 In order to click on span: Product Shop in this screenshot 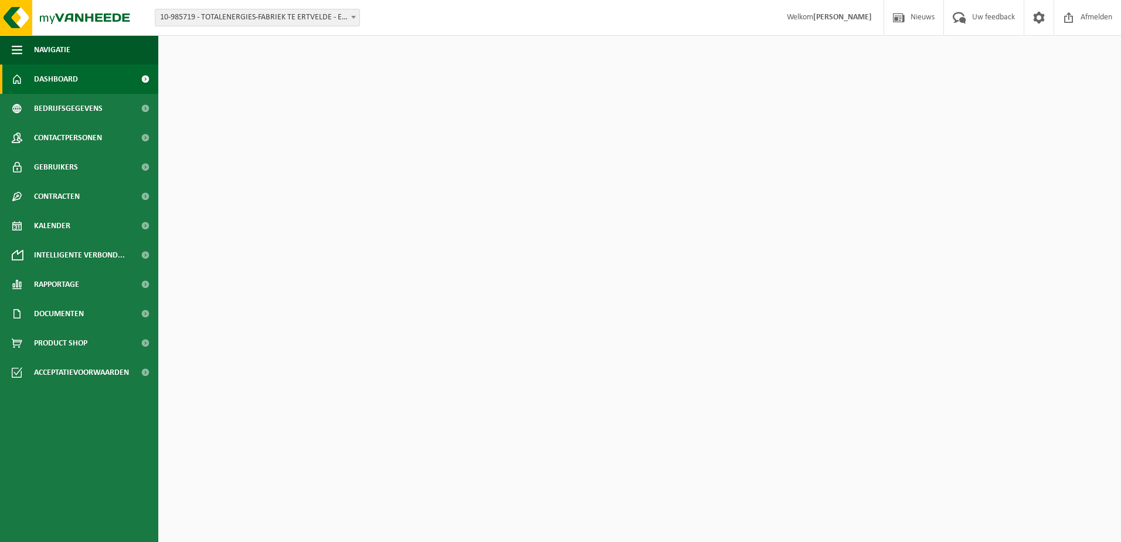, I will do `click(60, 343)`.